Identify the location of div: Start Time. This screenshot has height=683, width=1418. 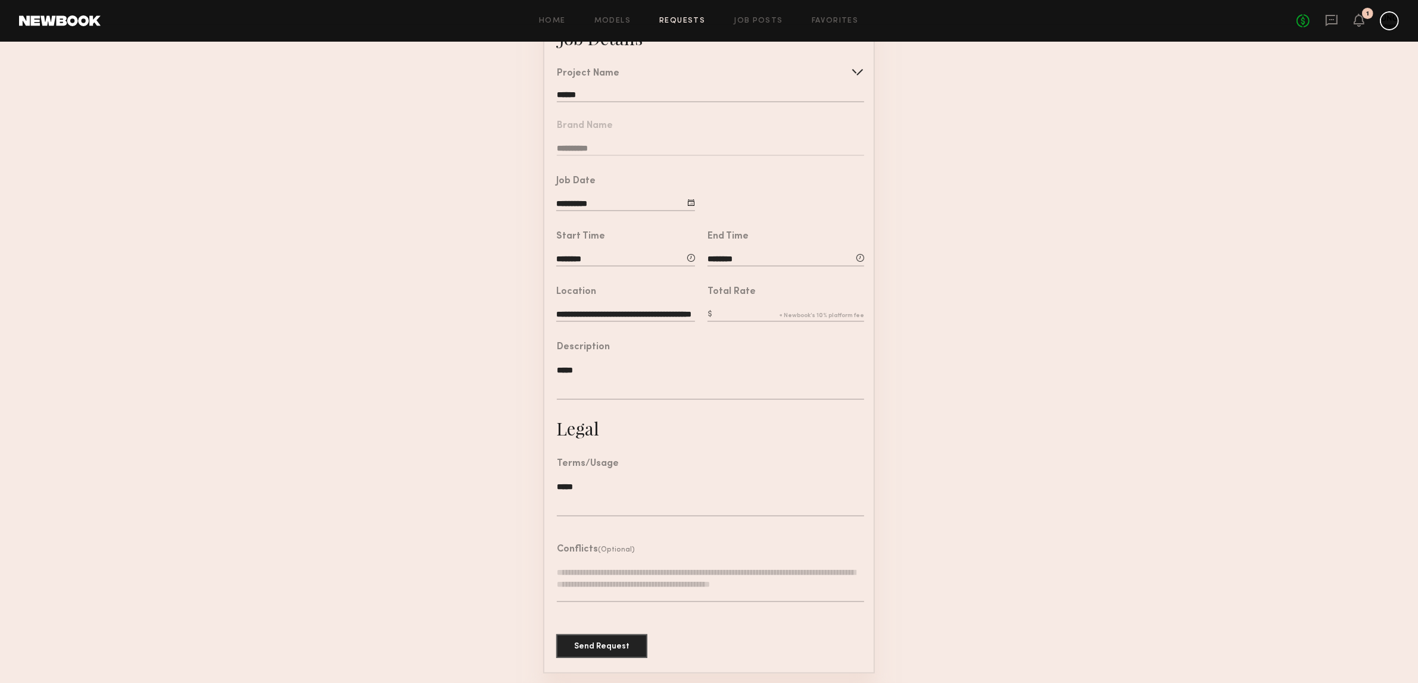
(580, 237).